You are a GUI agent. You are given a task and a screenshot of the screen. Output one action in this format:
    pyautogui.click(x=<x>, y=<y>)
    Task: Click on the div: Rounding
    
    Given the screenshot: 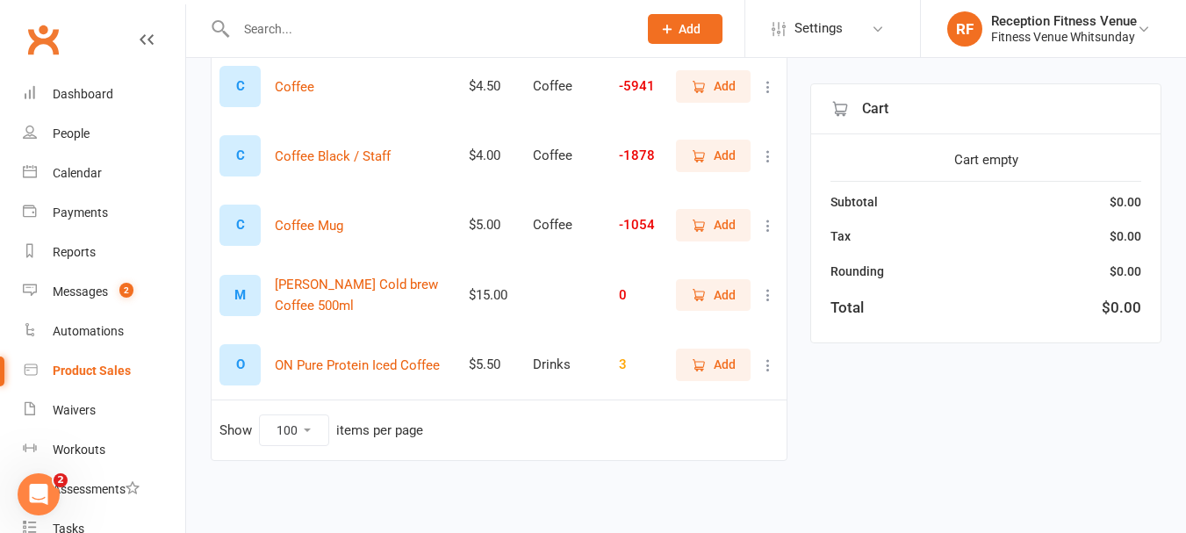 What is the action you would take?
    pyautogui.click(x=857, y=271)
    